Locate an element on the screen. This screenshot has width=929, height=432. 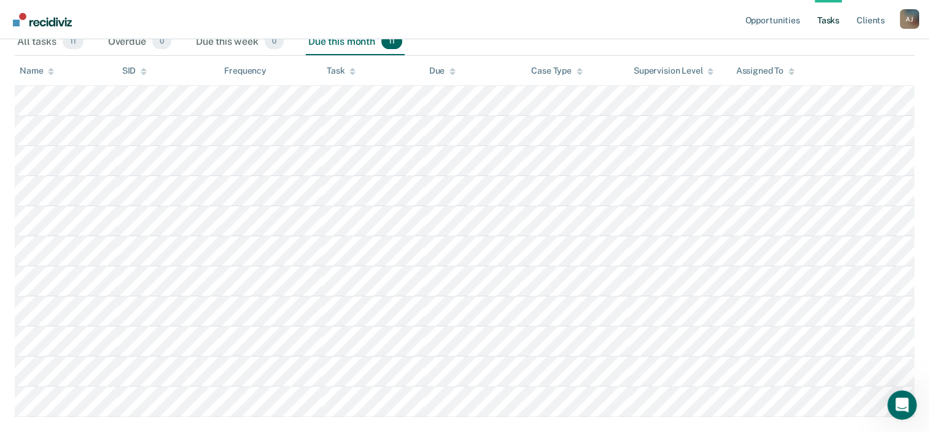
button: Profile dropdown button is located at coordinates (910, 19).